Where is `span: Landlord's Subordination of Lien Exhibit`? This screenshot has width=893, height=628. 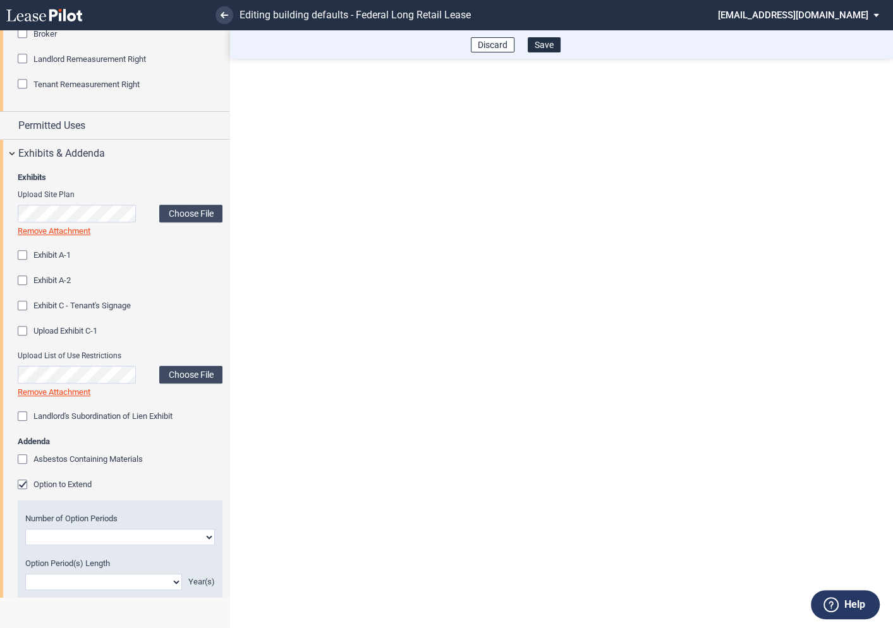 span: Landlord's Subordination of Lien Exhibit is located at coordinates (103, 416).